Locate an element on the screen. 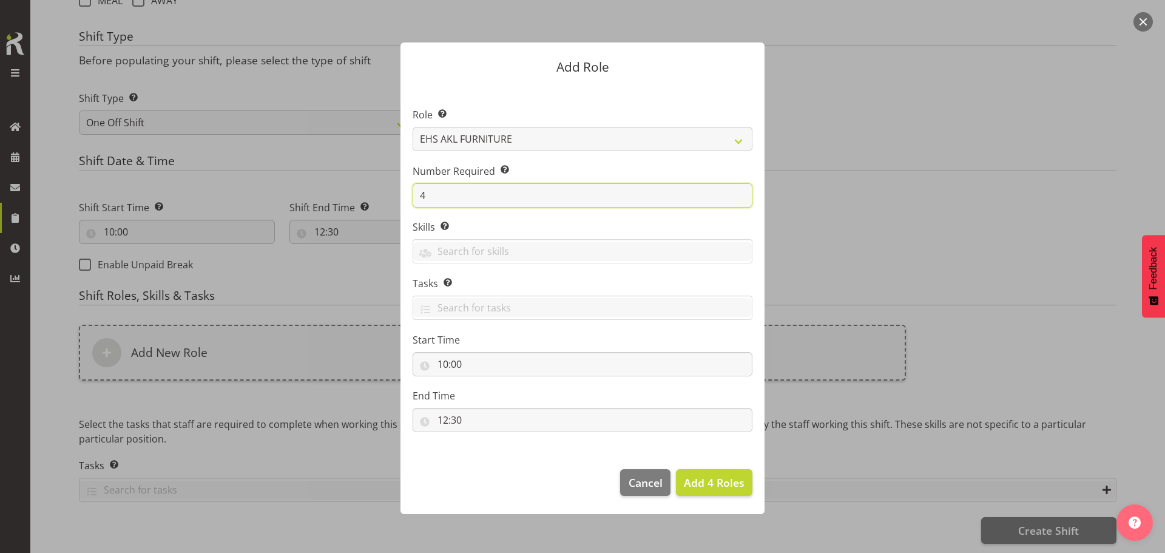 This screenshot has height=553, width=1165. input: Search for skills is located at coordinates (582, 251).